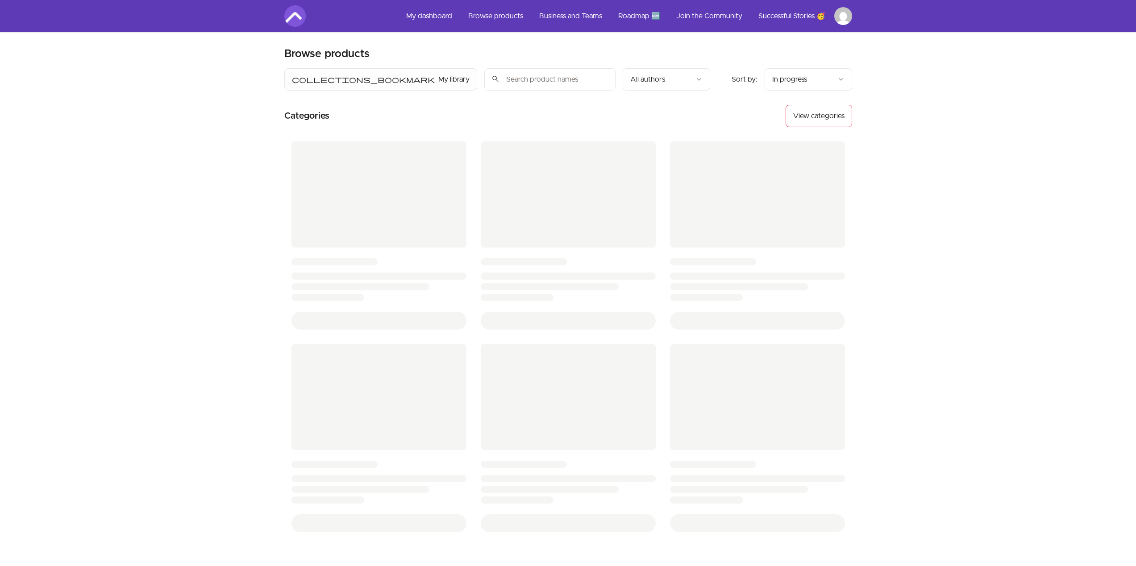  Describe the element at coordinates (327, 54) in the screenshot. I see `h2: Browse products` at that location.